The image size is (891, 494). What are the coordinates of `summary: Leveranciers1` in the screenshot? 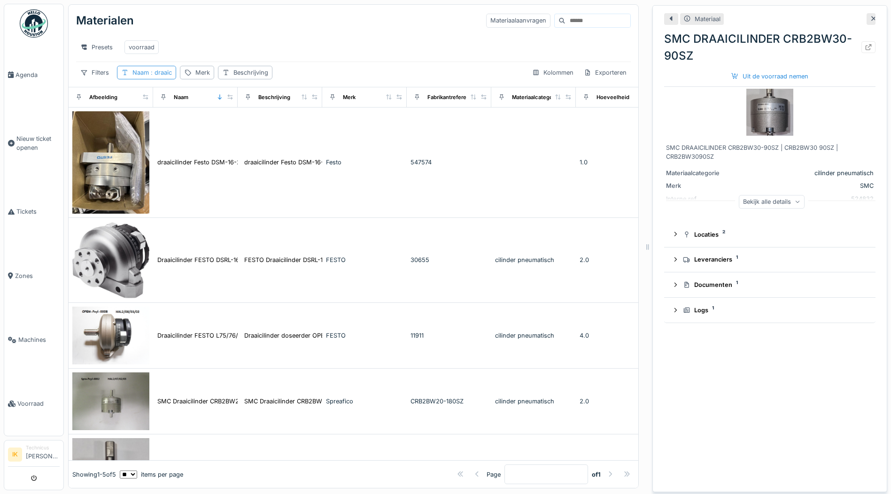 It's located at (770, 260).